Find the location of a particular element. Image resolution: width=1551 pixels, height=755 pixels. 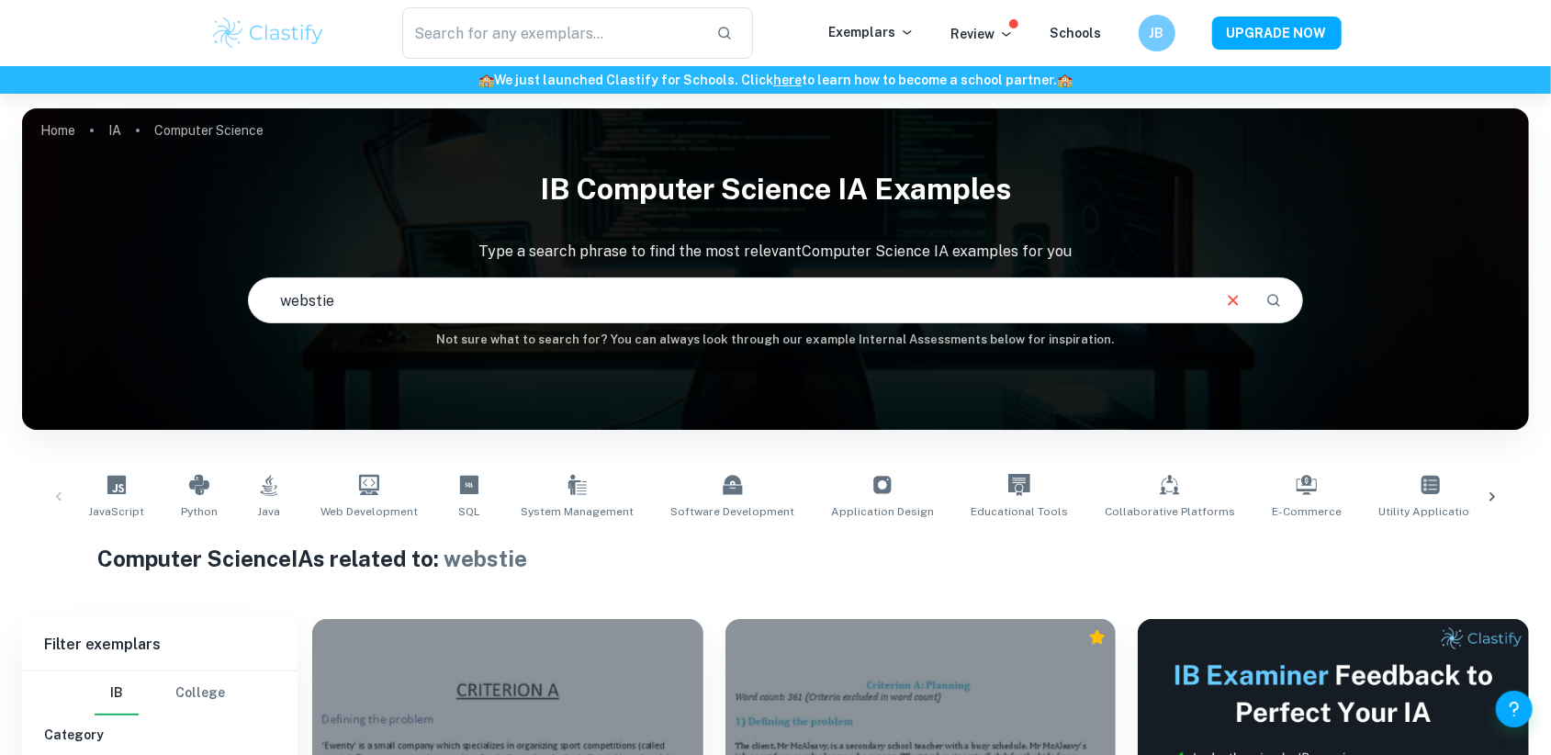

h1: Computer Science IAs related to: is located at coordinates (775, 558).